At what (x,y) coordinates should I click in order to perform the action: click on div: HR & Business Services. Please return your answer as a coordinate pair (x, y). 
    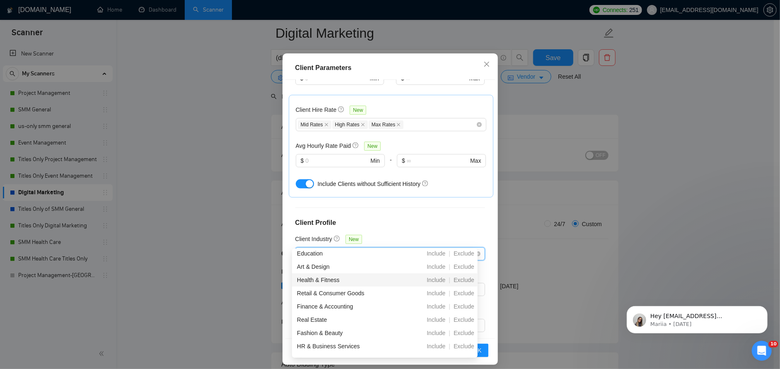
    Looking at the image, I should click on (342, 347).